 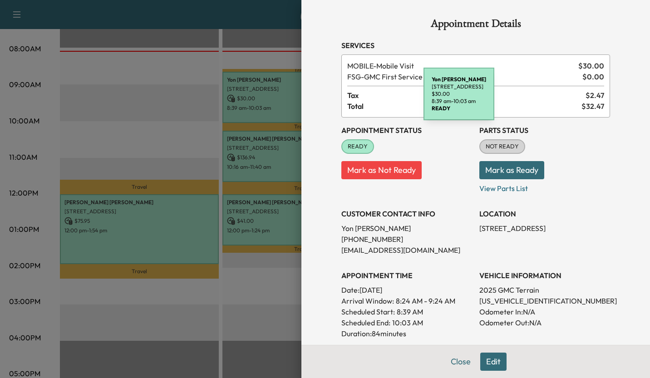 What do you see at coordinates (494, 362) in the screenshot?
I see `button: Edit` at bounding box center [494, 362].